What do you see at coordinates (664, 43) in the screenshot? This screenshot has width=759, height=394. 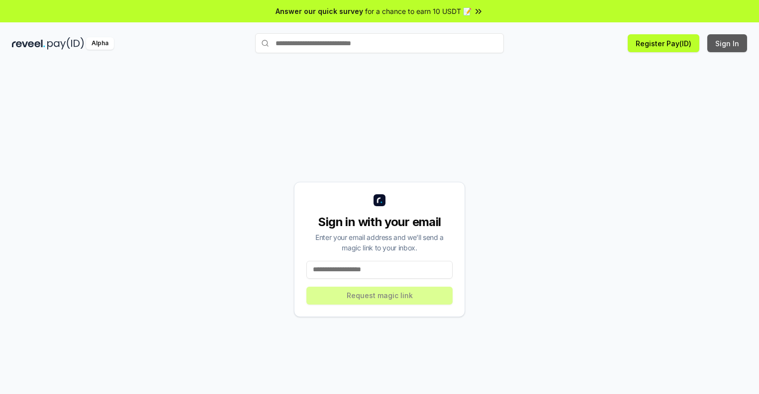 I see `button: Register Pay(ID)` at bounding box center [664, 43].